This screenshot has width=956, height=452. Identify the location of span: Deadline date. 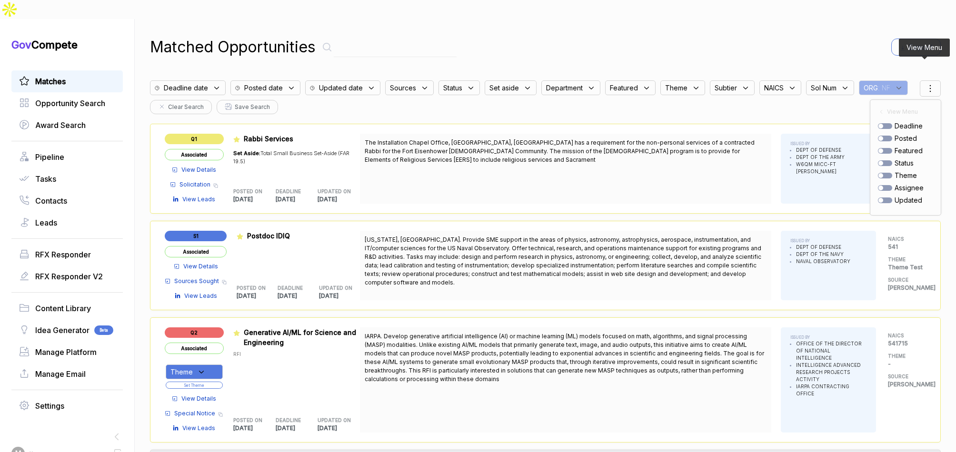
(186, 88).